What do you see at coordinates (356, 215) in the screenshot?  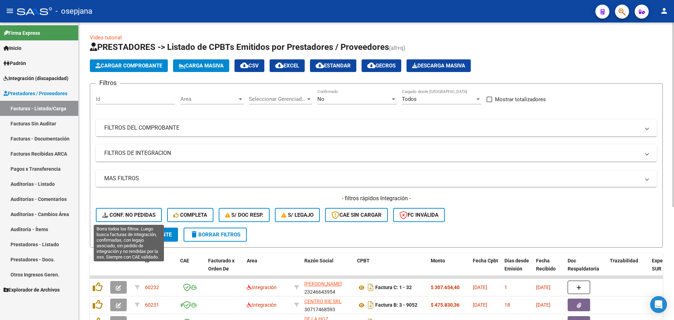 I see `span: CAE SIN CARGAR` at bounding box center [356, 215].